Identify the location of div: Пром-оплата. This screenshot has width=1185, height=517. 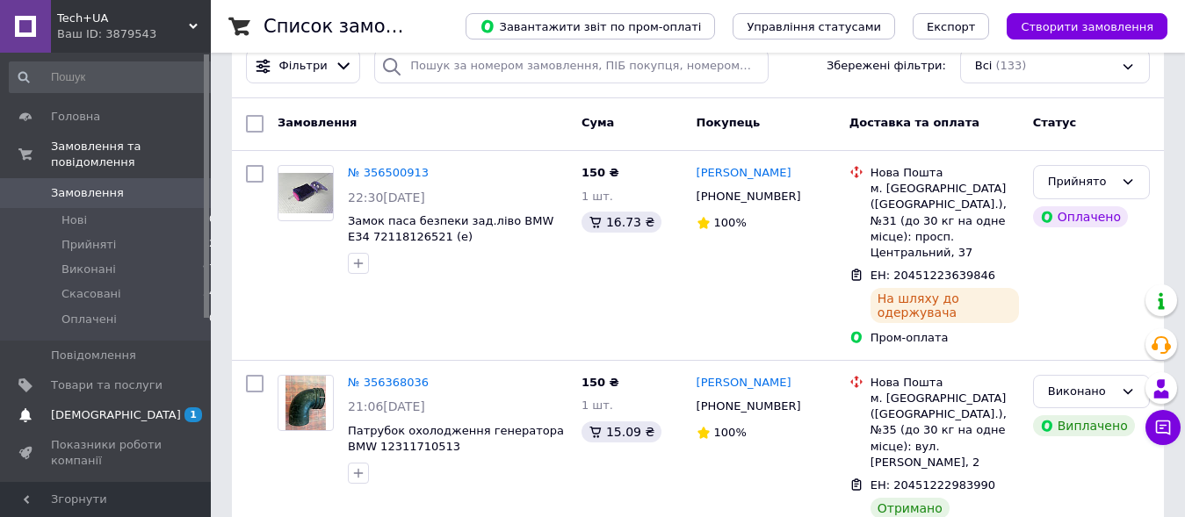
(944, 338).